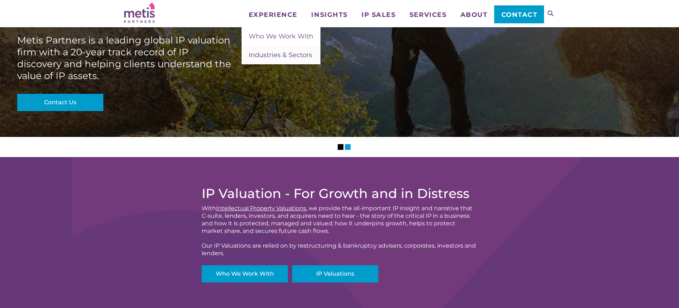 The image size is (679, 308). I want to click on span: Contact, so click(519, 15).